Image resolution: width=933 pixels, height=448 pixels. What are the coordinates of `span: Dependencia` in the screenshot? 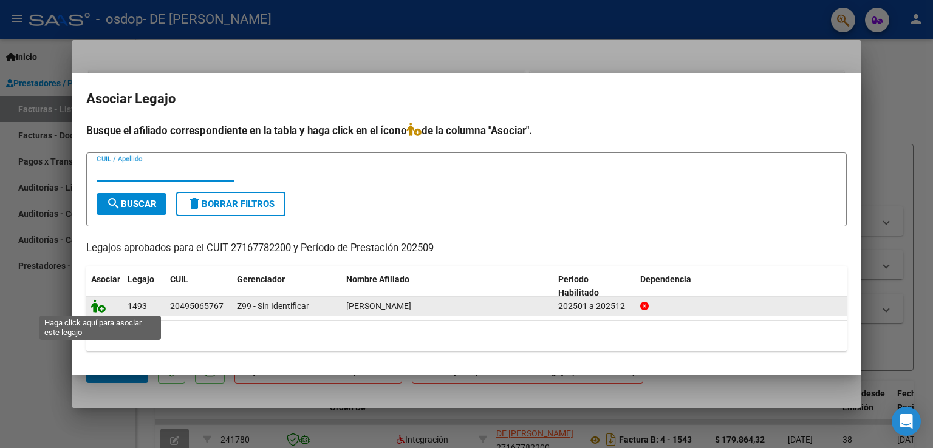 It's located at (666, 279).